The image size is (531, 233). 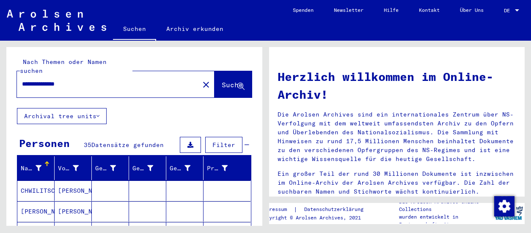 What do you see at coordinates (317, 217) in the screenshot?
I see `p: Copyright © Arolsen Archives, 2021` at bounding box center [317, 217].